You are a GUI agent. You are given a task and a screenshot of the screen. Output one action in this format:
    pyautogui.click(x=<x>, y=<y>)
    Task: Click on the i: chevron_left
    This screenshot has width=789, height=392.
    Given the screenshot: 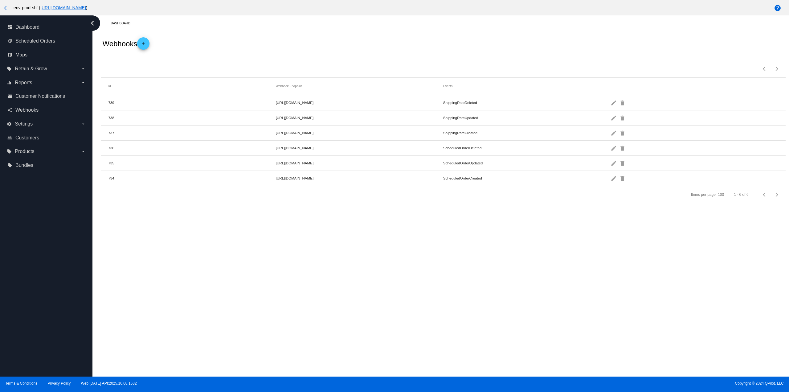 What is the action you would take?
    pyautogui.click(x=92, y=23)
    